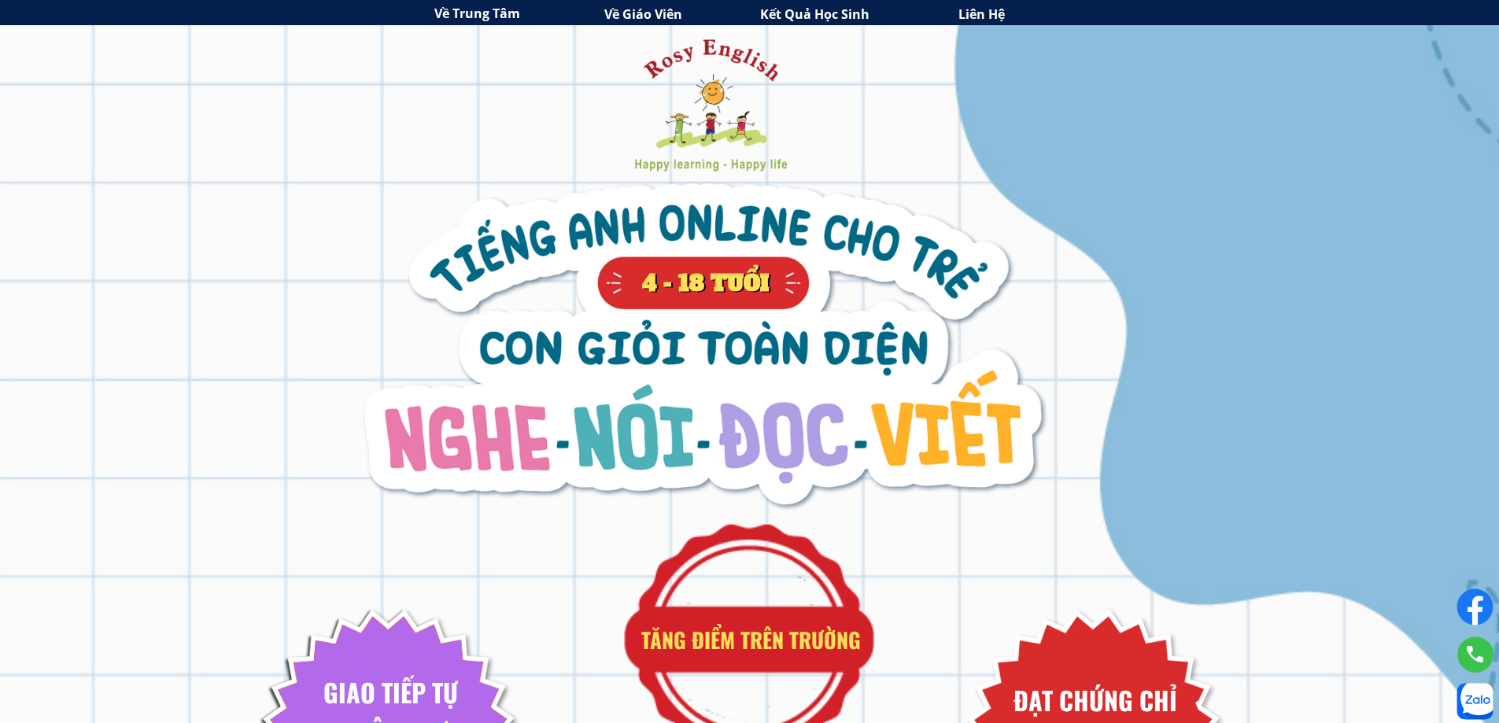 This screenshot has height=723, width=1499. I want to click on h2: 4 - 18 tuổi, so click(705, 283).